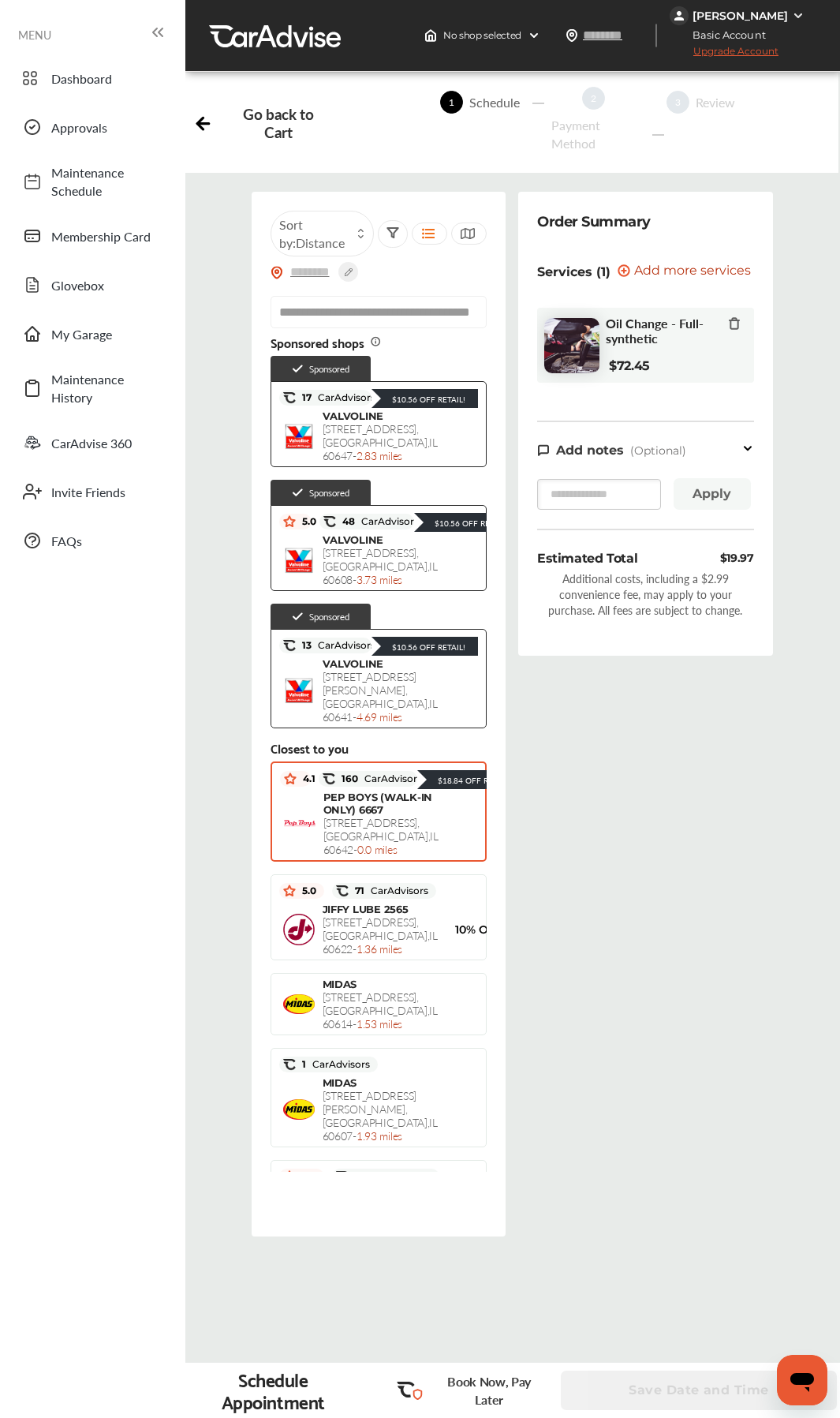 Image resolution: width=840 pixels, height=1418 pixels. Describe the element at coordinates (379, 948) in the screenshot. I see `span: 1.36 miles` at that location.